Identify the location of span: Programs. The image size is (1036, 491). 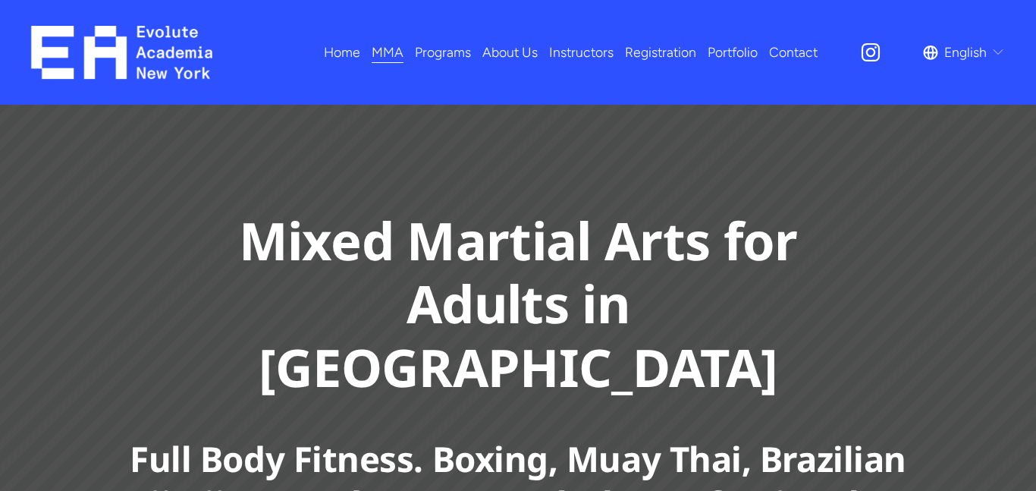
(443, 52).